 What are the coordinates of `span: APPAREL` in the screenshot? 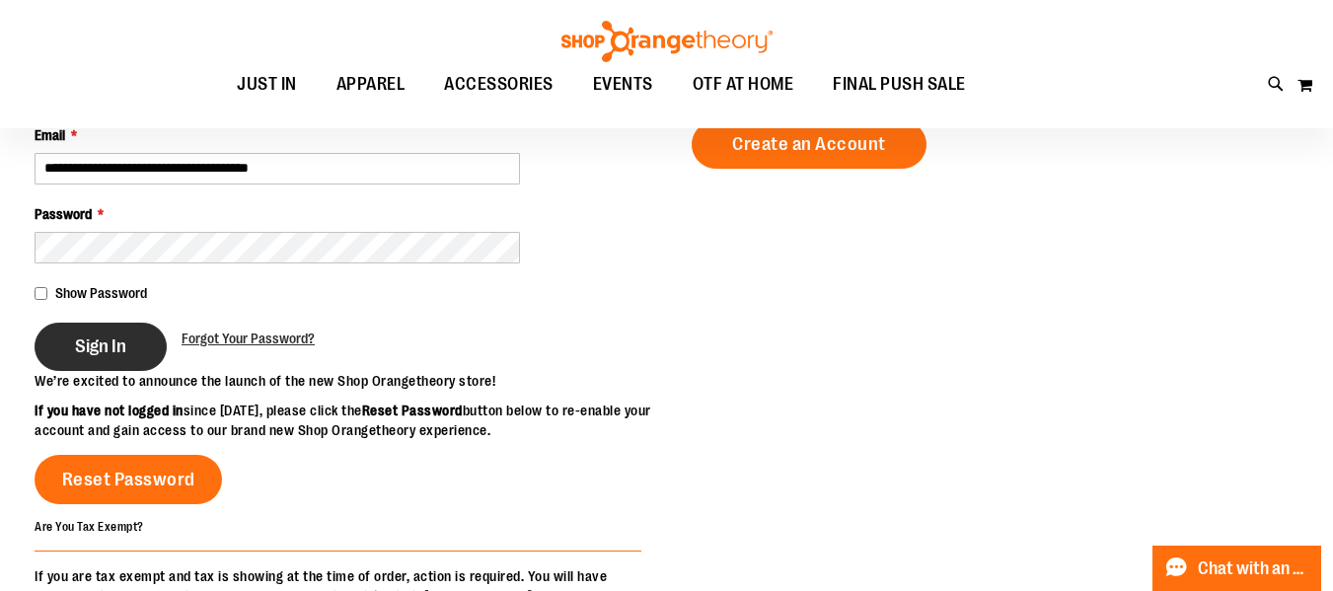 It's located at (371, 84).